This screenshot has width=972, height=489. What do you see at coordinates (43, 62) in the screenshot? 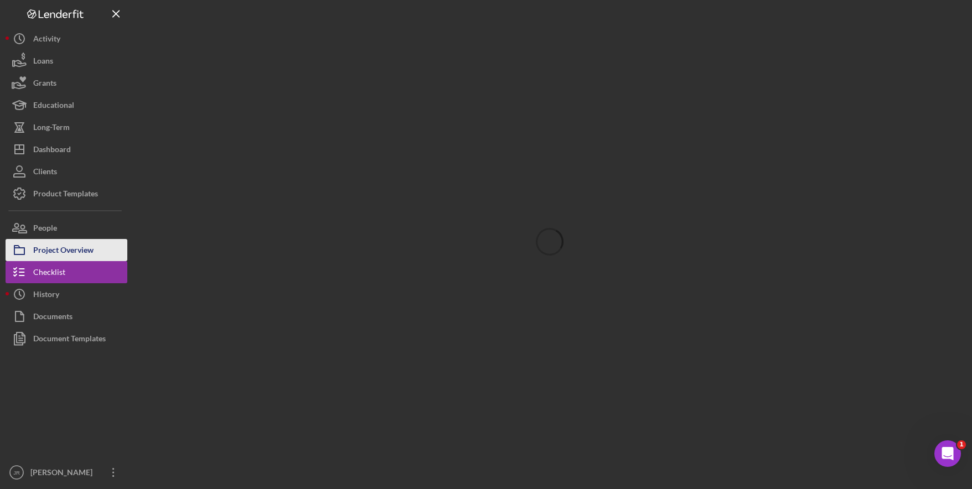
I see `div: Loans` at bounding box center [43, 62].